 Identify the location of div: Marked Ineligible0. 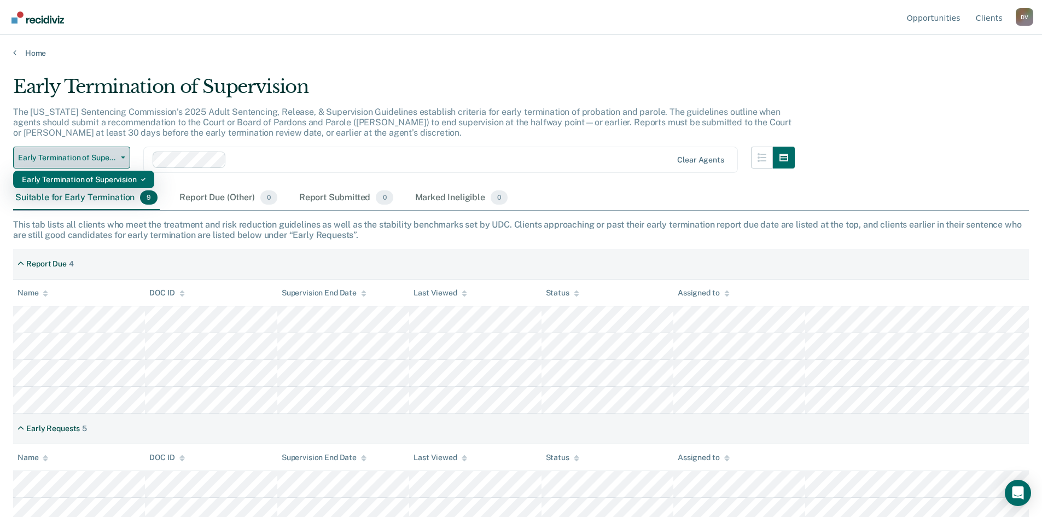
(462, 198).